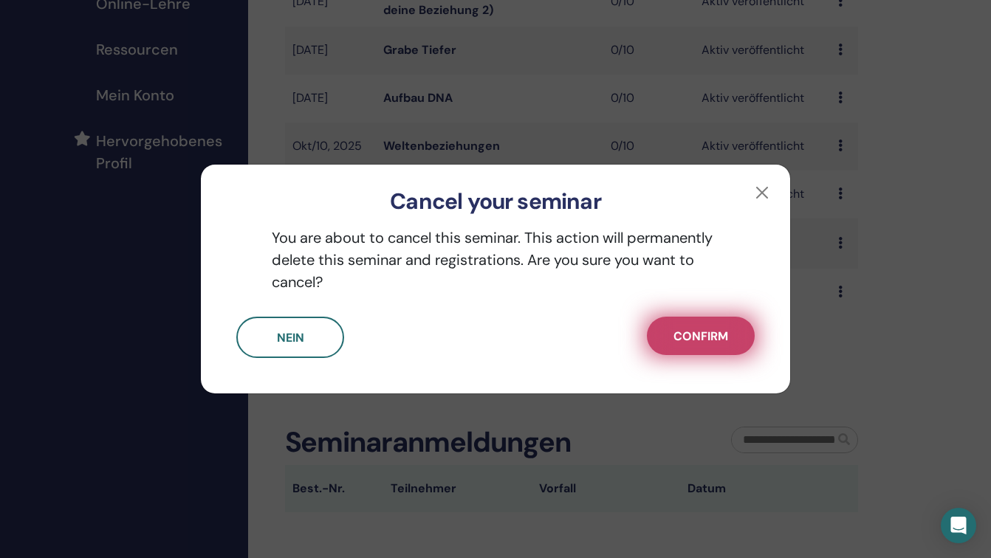 Image resolution: width=991 pixels, height=558 pixels. Describe the element at coordinates (290, 337) in the screenshot. I see `button: Nein` at that location.